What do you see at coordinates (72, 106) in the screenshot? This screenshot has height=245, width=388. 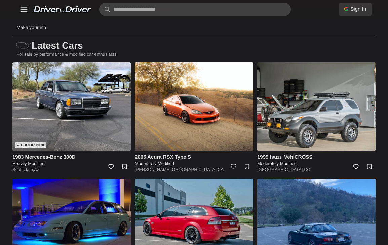 I see `img: 1983 Mercedes-Benz 300D for sale` at bounding box center [72, 106].